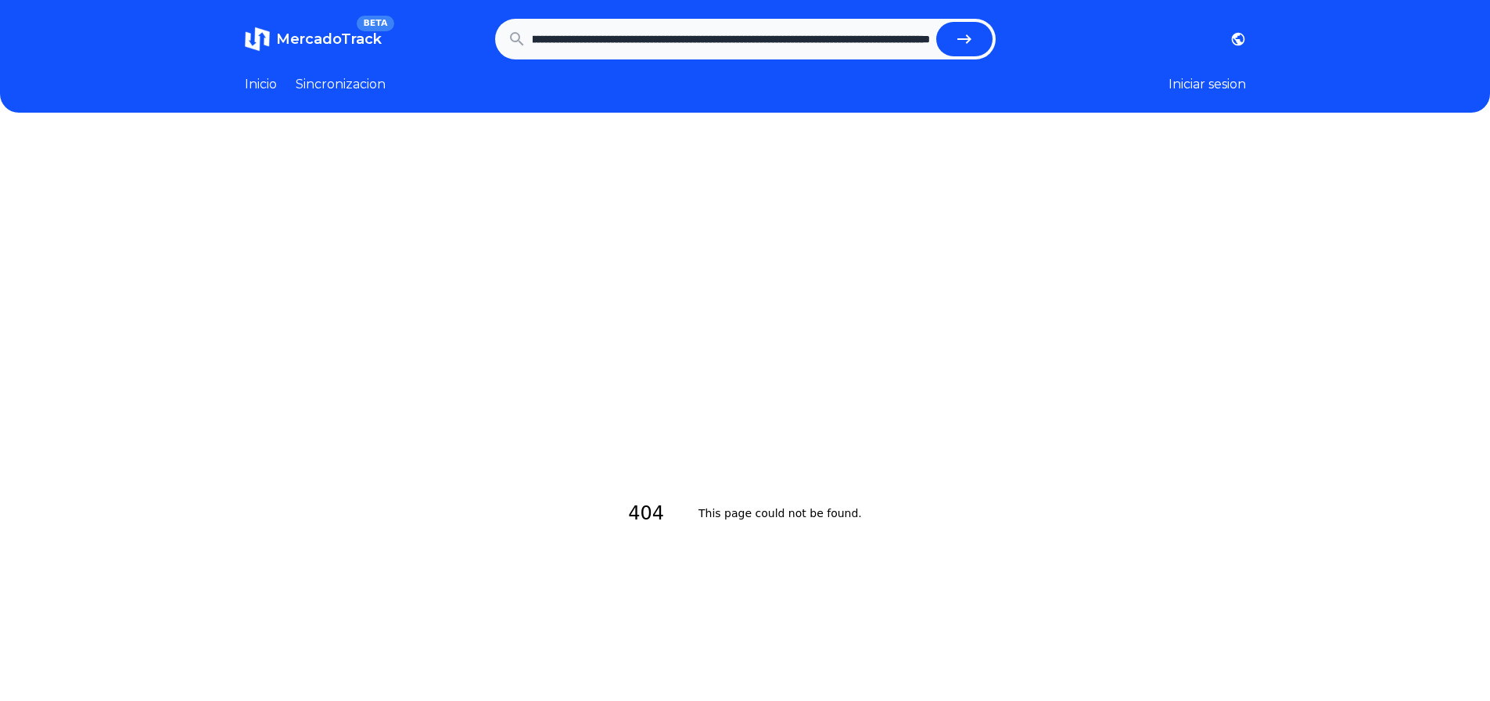 This screenshot has height=701, width=1490. What do you see at coordinates (655, 513) in the screenshot?
I see `h1: 404` at bounding box center [655, 513].